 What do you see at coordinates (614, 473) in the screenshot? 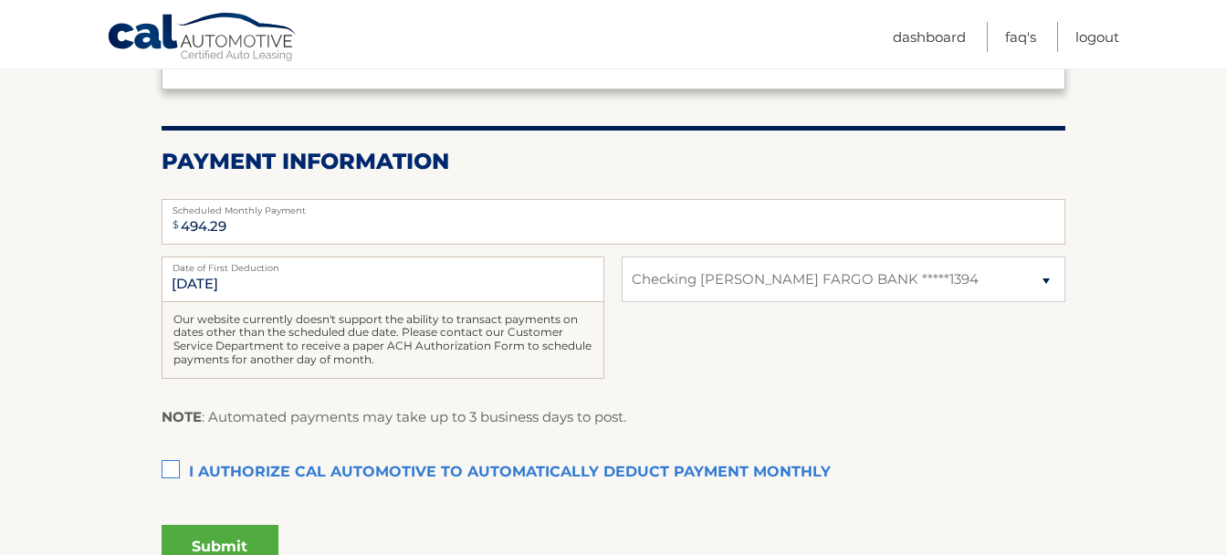
I see `label: I authorize cal automotive to automatically deduct payment monthly` at bounding box center [614, 473].